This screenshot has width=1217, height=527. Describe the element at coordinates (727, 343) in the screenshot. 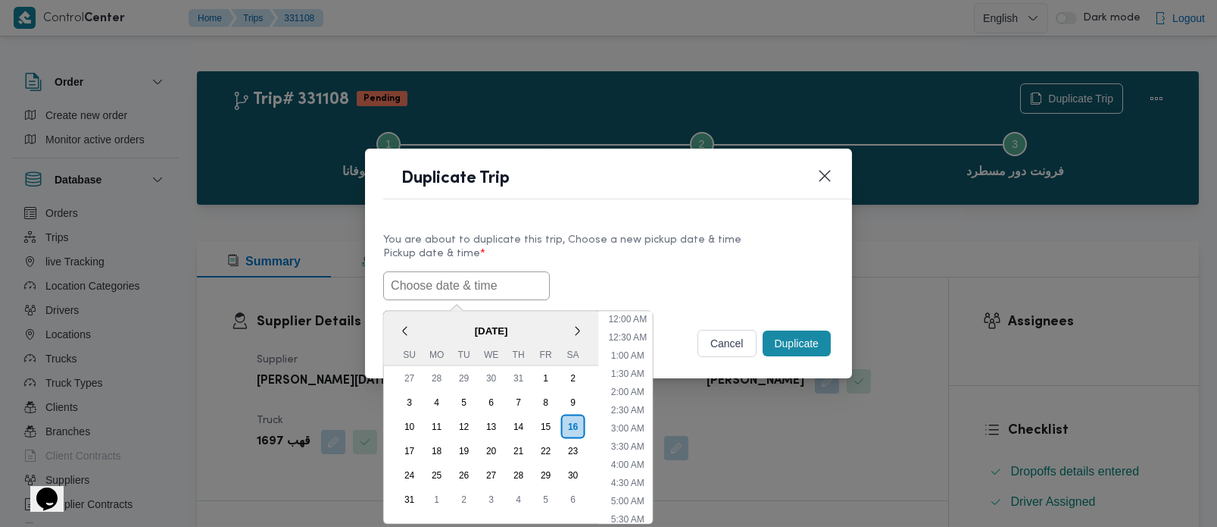

I see `button: cancel` at that location.